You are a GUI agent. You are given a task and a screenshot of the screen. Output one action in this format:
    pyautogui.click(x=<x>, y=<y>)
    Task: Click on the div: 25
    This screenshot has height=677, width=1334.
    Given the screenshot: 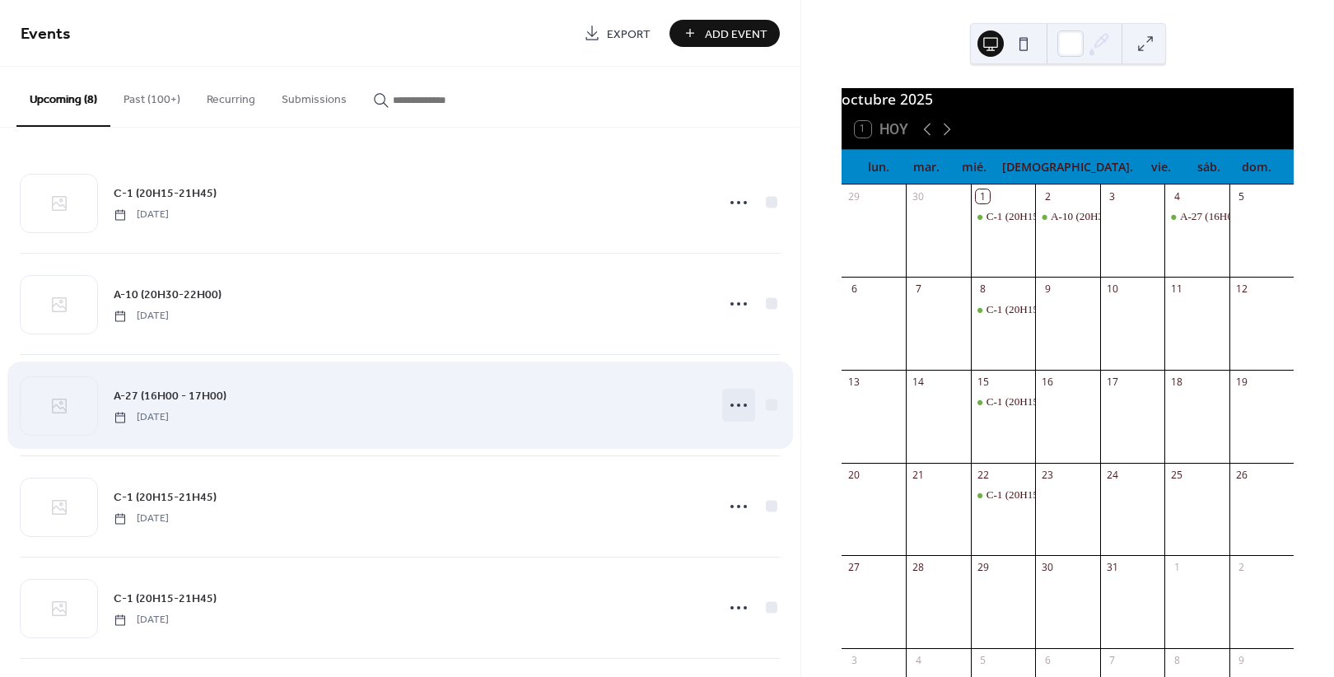 What is the action you would take?
    pyautogui.click(x=1177, y=474)
    